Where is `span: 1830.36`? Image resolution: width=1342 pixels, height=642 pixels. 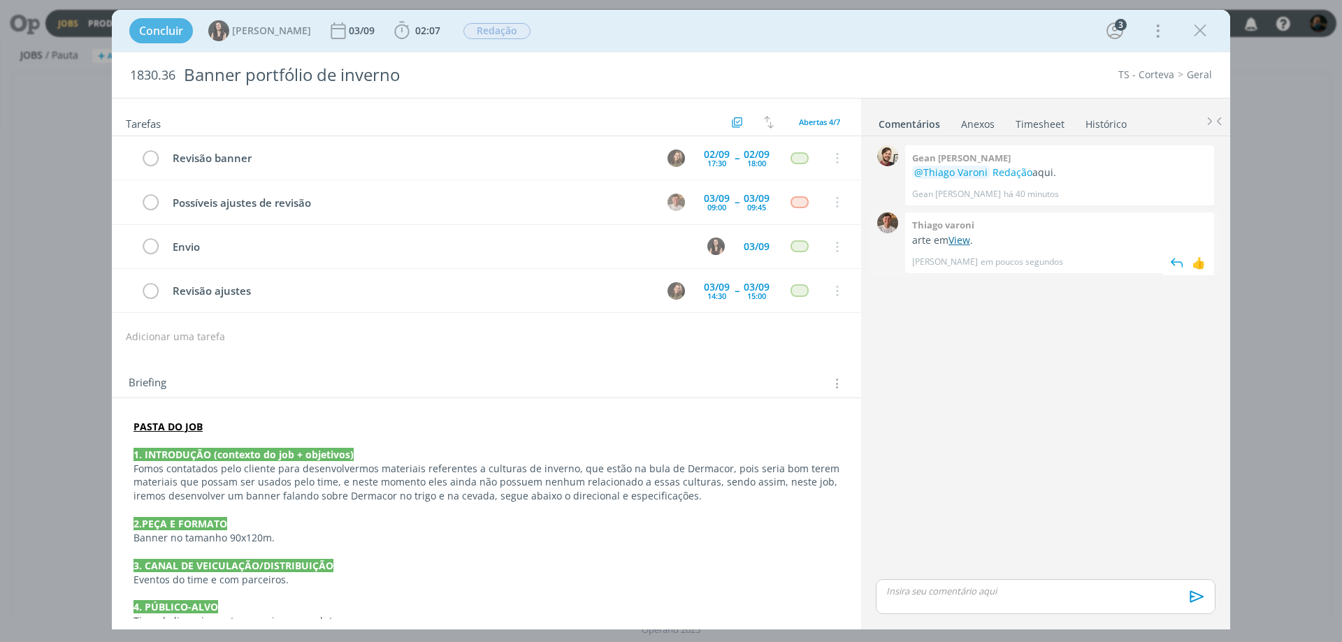
span: 1830.36 is located at coordinates (152, 75).